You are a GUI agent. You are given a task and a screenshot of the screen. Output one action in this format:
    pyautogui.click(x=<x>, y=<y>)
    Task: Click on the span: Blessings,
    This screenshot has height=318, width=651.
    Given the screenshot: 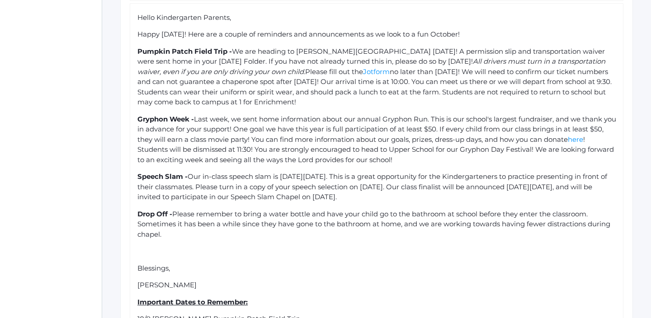 What is the action you would take?
    pyautogui.click(x=154, y=268)
    